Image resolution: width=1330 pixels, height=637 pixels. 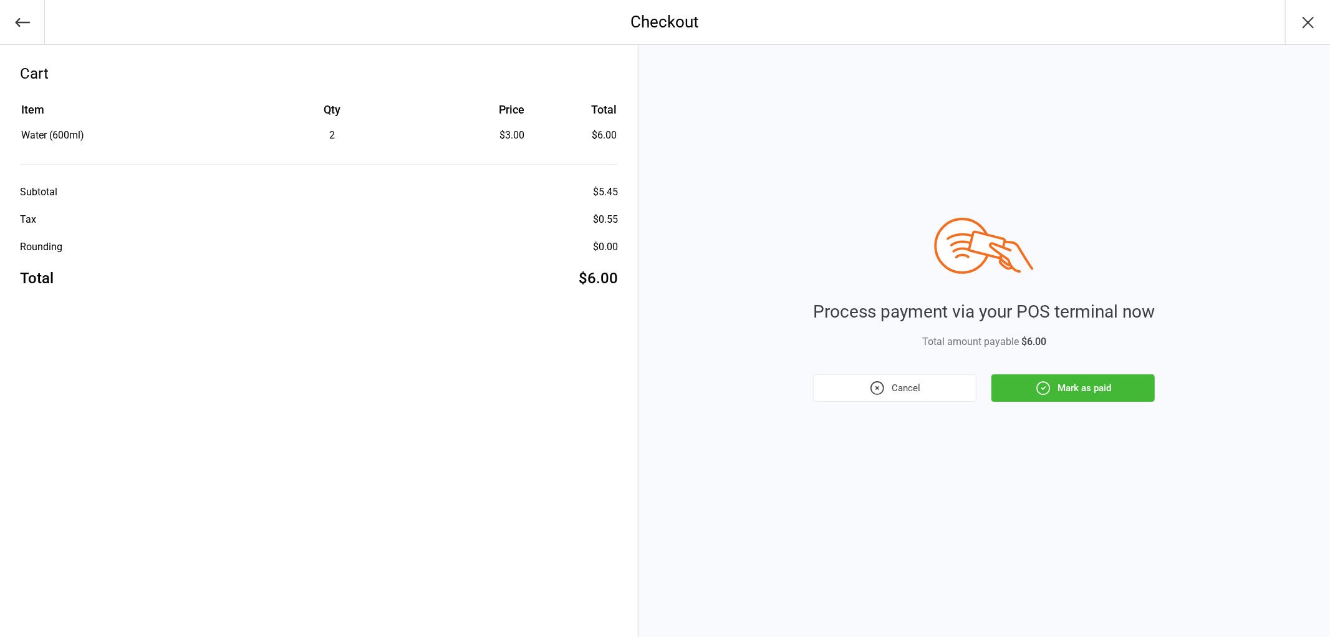 I want to click on div: Process payment via your POS terminal now, so click(x=984, y=312).